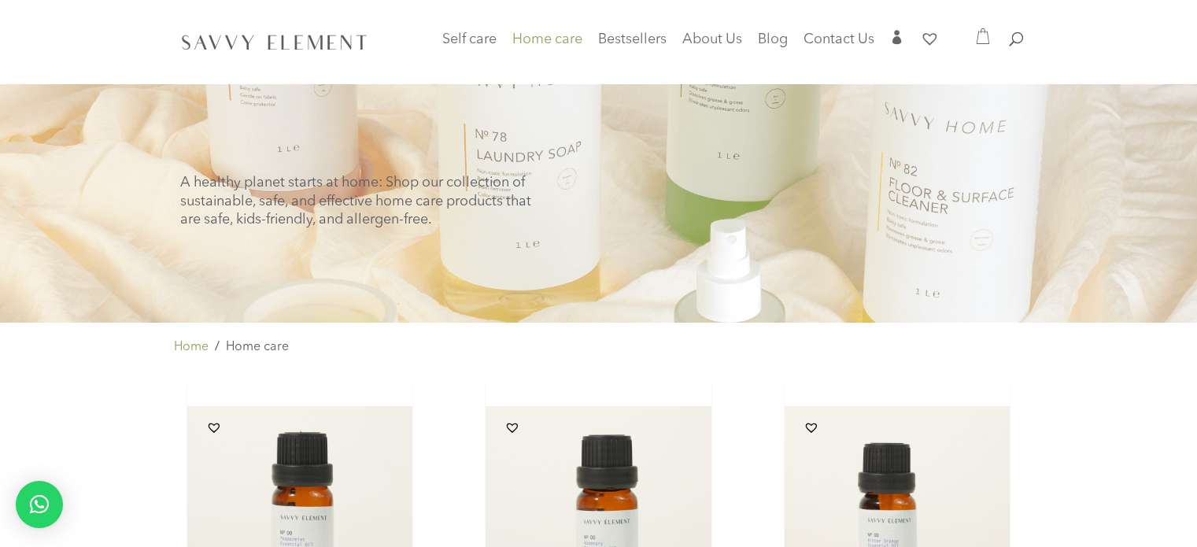 This screenshot has height=547, width=1197. I want to click on span: Self care, so click(469, 39).